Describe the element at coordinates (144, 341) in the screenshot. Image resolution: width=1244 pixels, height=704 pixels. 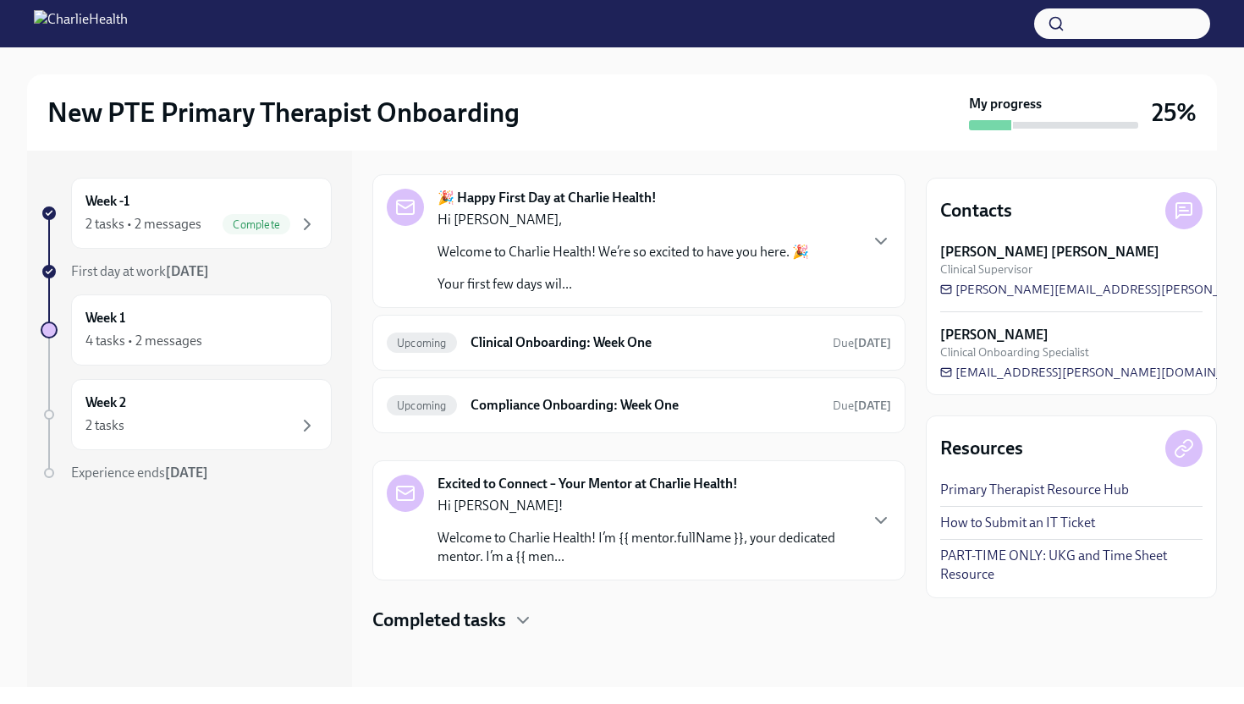
I see `div: 4 tasks • 2 messages` at that location.